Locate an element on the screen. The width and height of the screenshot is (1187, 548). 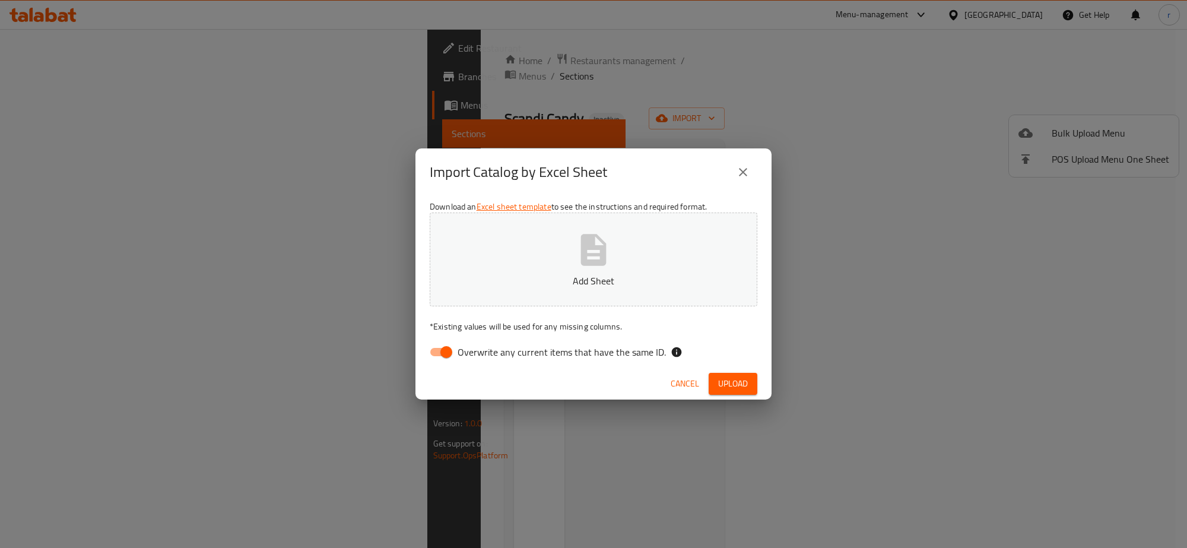
button: Cancel is located at coordinates (685, 383).